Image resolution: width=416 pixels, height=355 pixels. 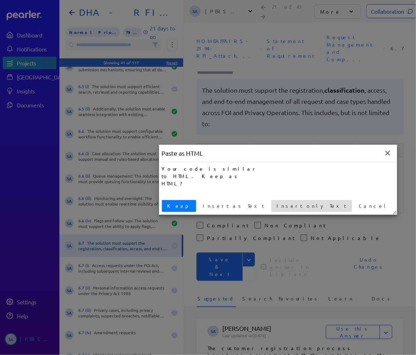 I want to click on span: Cancel, so click(x=374, y=206).